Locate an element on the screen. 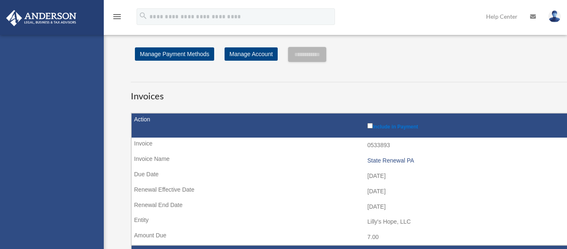  img: Anderson Advisors Platinum Portal is located at coordinates (41, 18).